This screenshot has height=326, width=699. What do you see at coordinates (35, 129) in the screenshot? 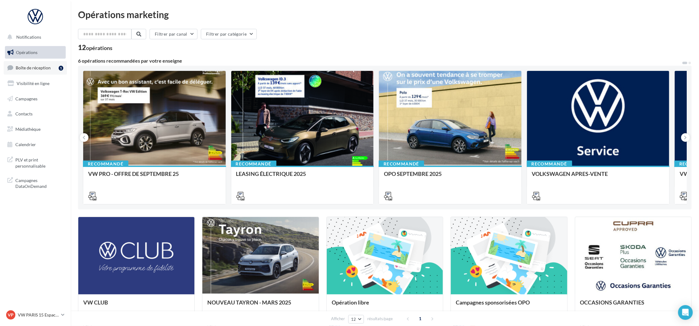
I see `a: Médiathèque` at bounding box center [35, 129].